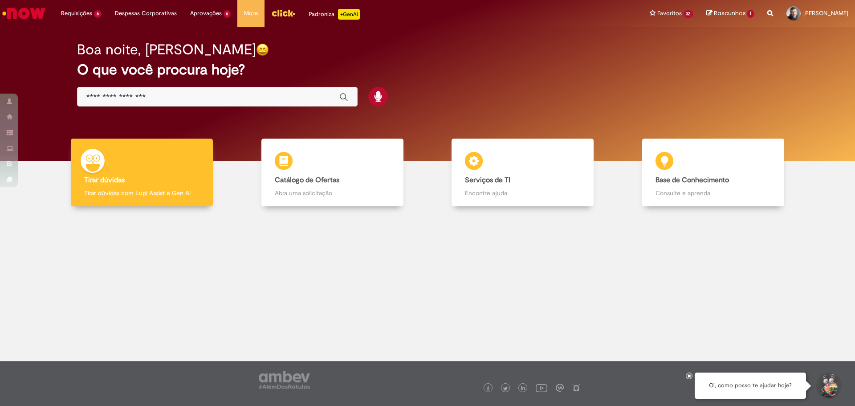 The width and height of the screenshot is (855, 406). Describe the element at coordinates (307, 180) in the screenshot. I see `b: Catálogo de Ofertas` at that location.